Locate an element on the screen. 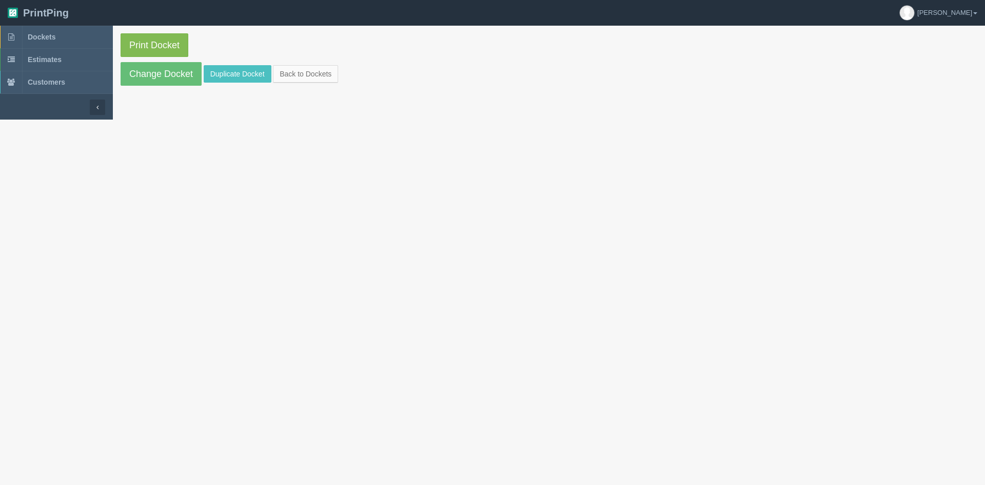  span: Dockets is located at coordinates (42, 37).